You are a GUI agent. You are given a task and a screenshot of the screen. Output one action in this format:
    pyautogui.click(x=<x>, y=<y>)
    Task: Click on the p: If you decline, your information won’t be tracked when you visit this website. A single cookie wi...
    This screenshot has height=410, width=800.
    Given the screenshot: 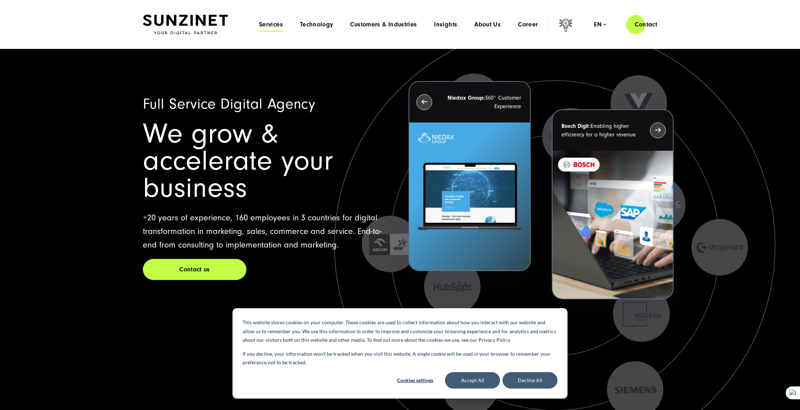 What is the action you would take?
    pyautogui.click(x=400, y=358)
    